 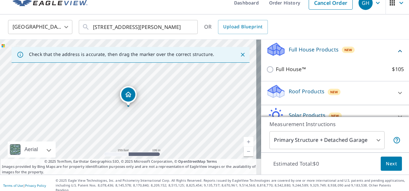 What do you see at coordinates (392, 164) in the screenshot?
I see `button: Next` at bounding box center [392, 164].